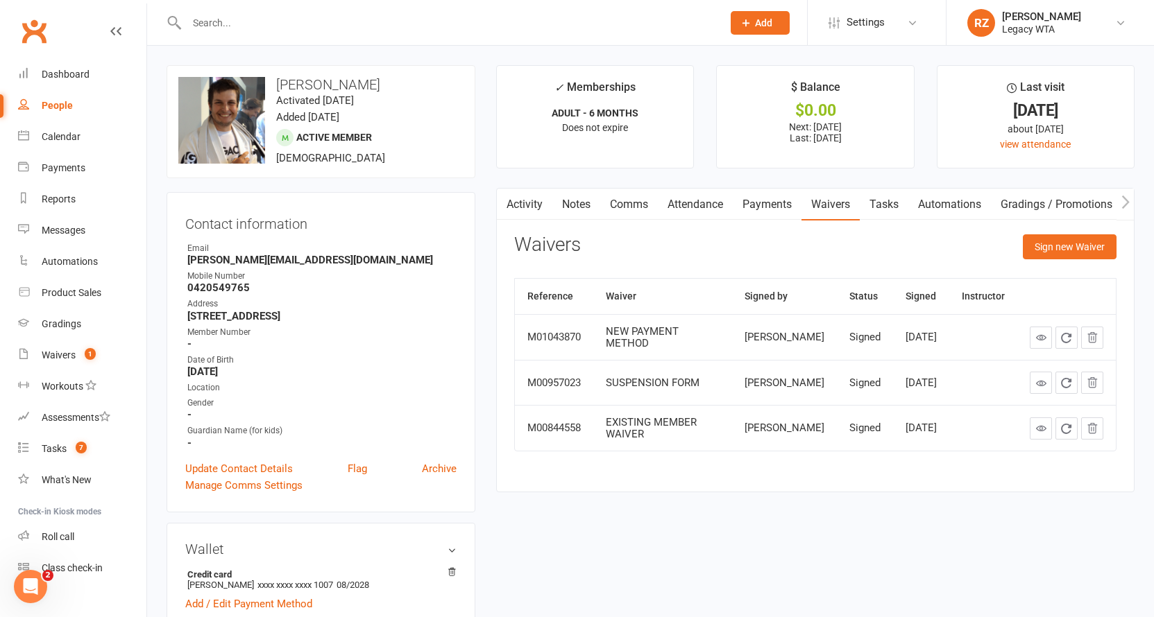  What do you see at coordinates (322, 276) in the screenshot?
I see `div: Mobile Number` at bounding box center [322, 276].